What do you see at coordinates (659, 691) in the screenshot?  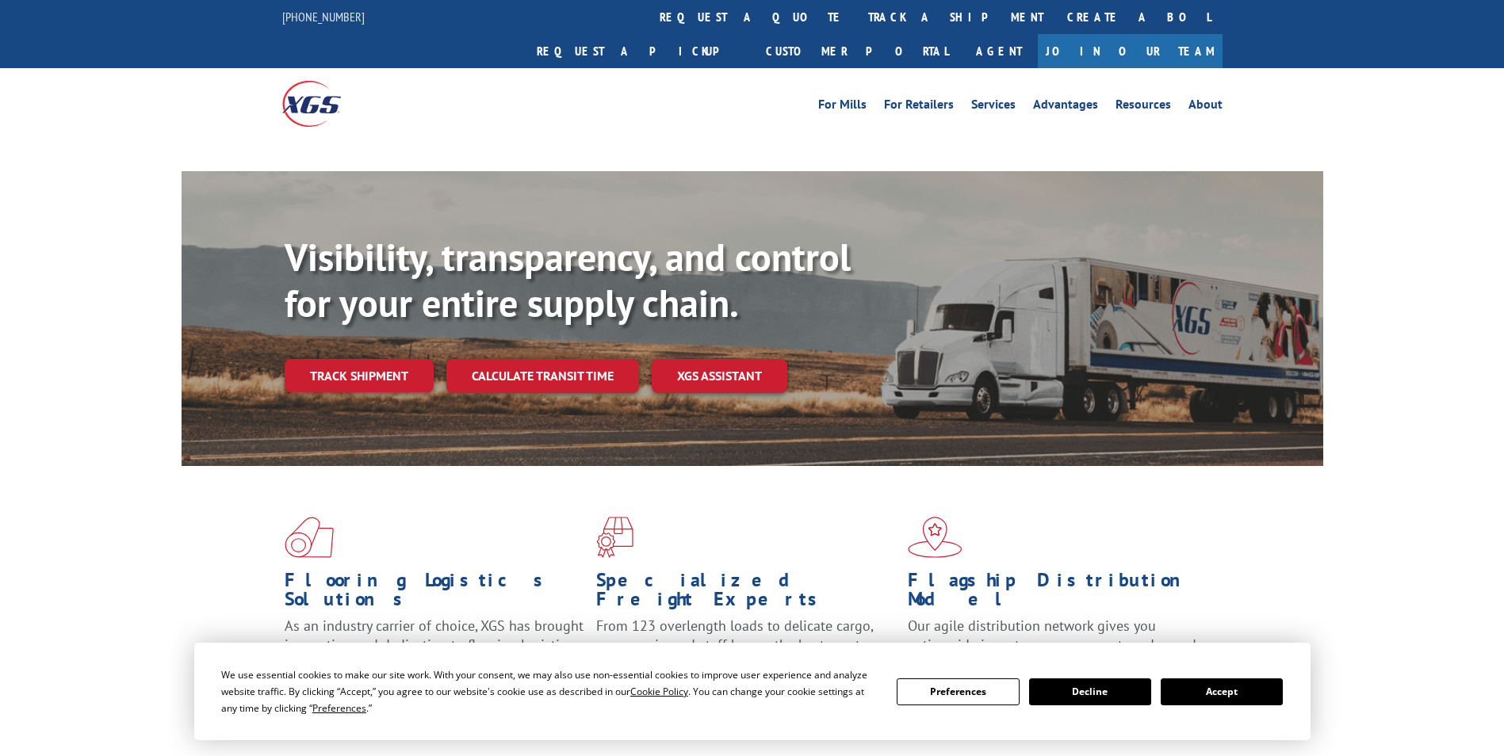 I see `span: Cookie Policy` at bounding box center [659, 691].